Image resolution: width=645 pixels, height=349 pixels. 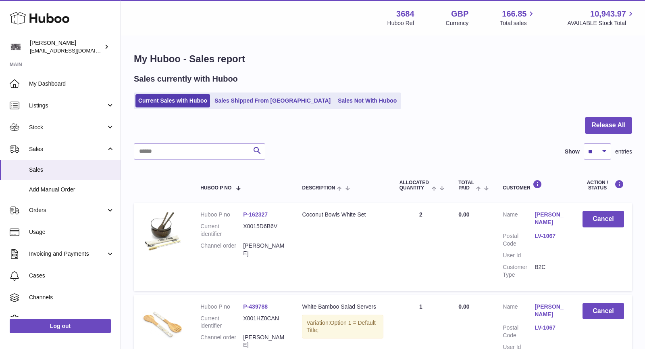 I want to click on a: Current Sales with Huboo, so click(x=173, y=100).